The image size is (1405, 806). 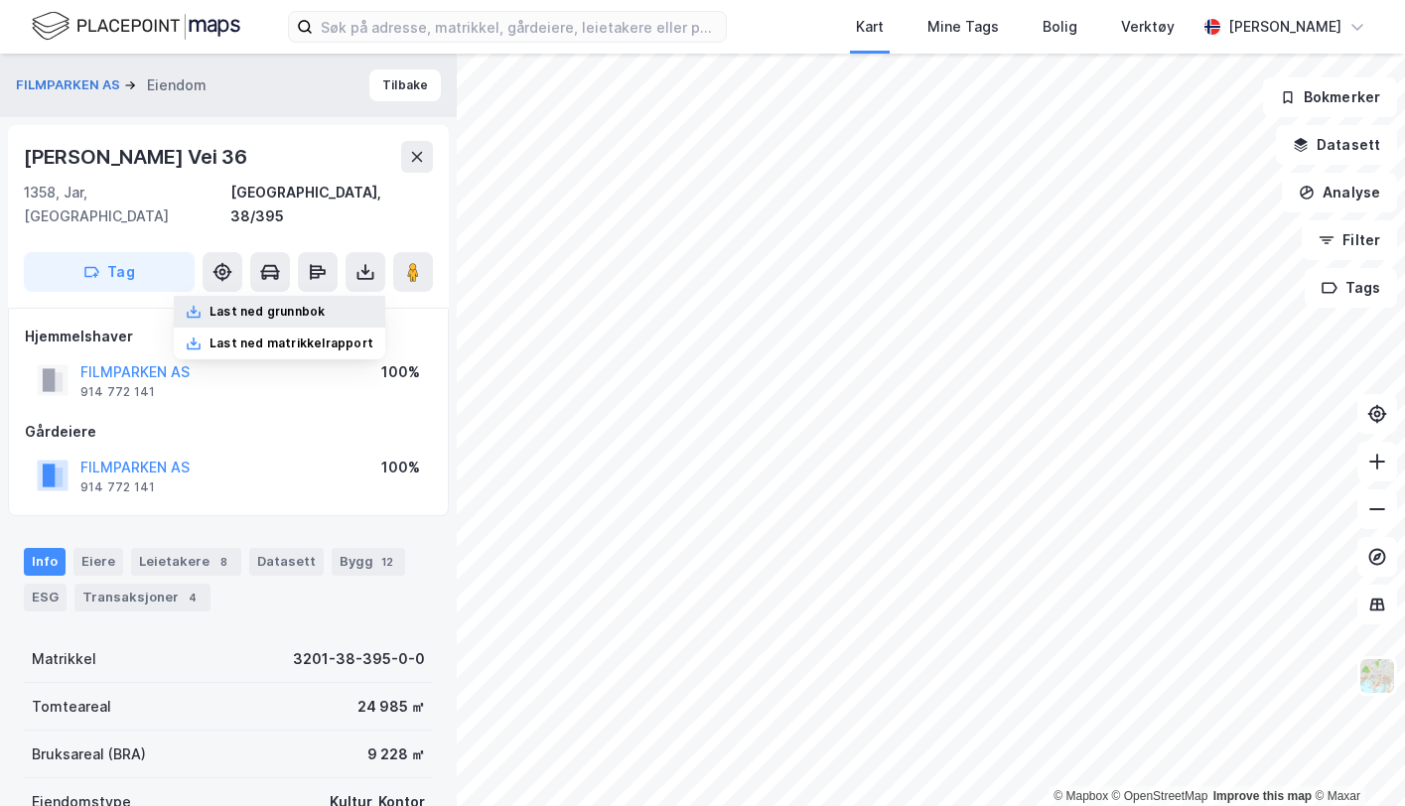 What do you see at coordinates (1339, 193) in the screenshot?
I see `button: Analyse` at bounding box center [1339, 193].